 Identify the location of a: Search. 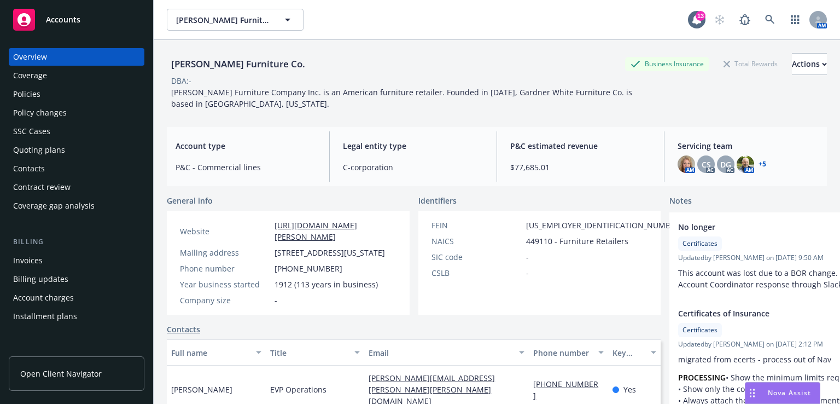
(770, 20).